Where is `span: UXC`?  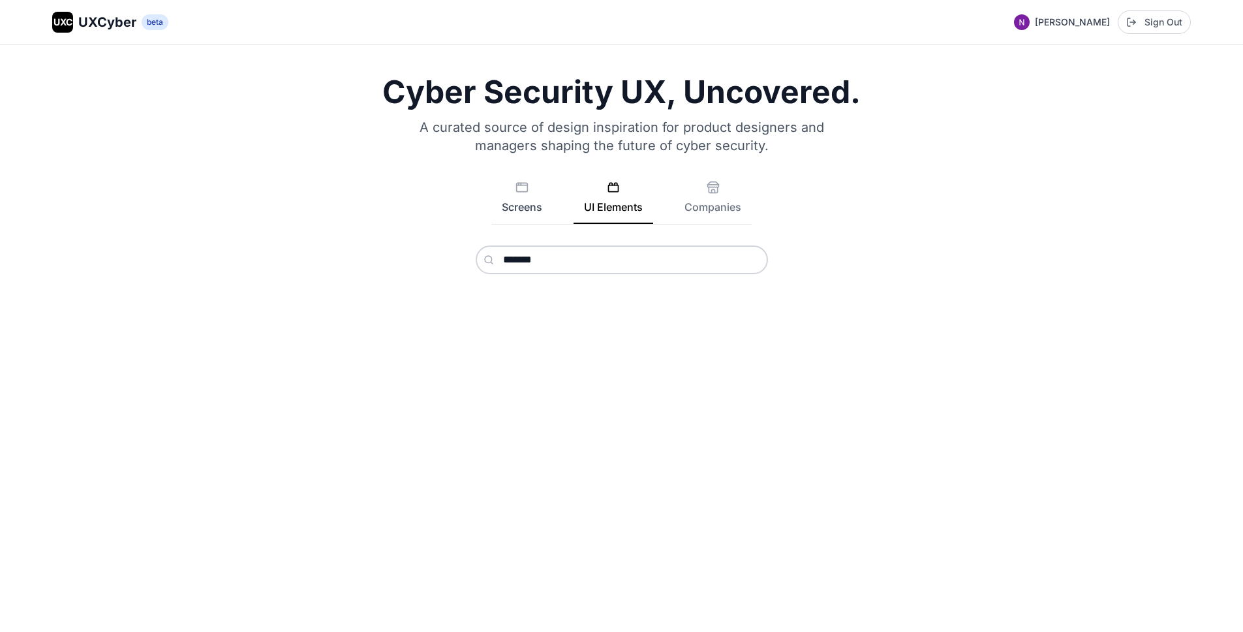
span: UXC is located at coordinates (63, 22).